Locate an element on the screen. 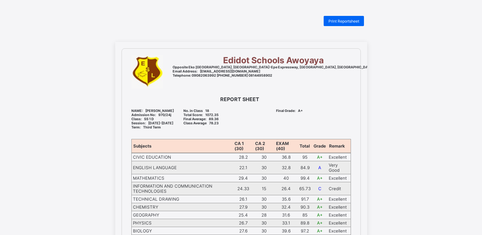  td: 22.1 is located at coordinates (243, 167).